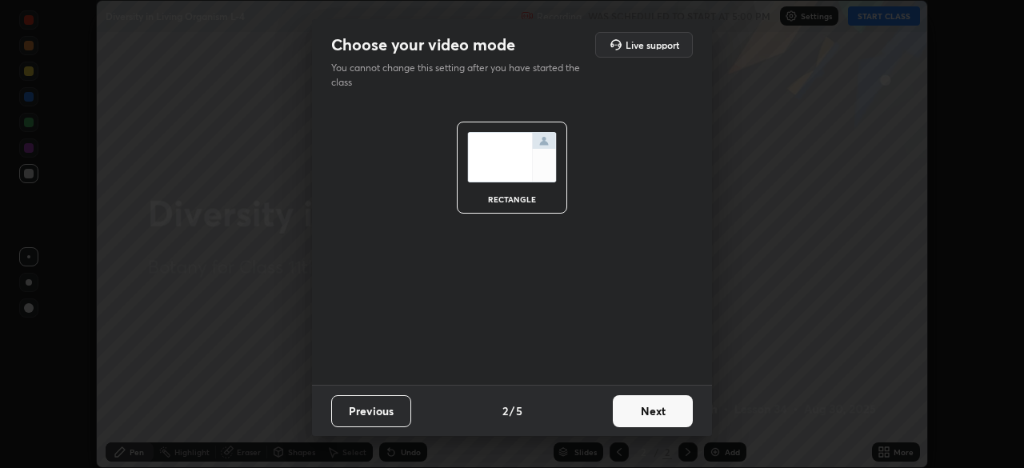 Image resolution: width=1024 pixels, height=468 pixels. I want to click on h5: Live support, so click(652, 45).